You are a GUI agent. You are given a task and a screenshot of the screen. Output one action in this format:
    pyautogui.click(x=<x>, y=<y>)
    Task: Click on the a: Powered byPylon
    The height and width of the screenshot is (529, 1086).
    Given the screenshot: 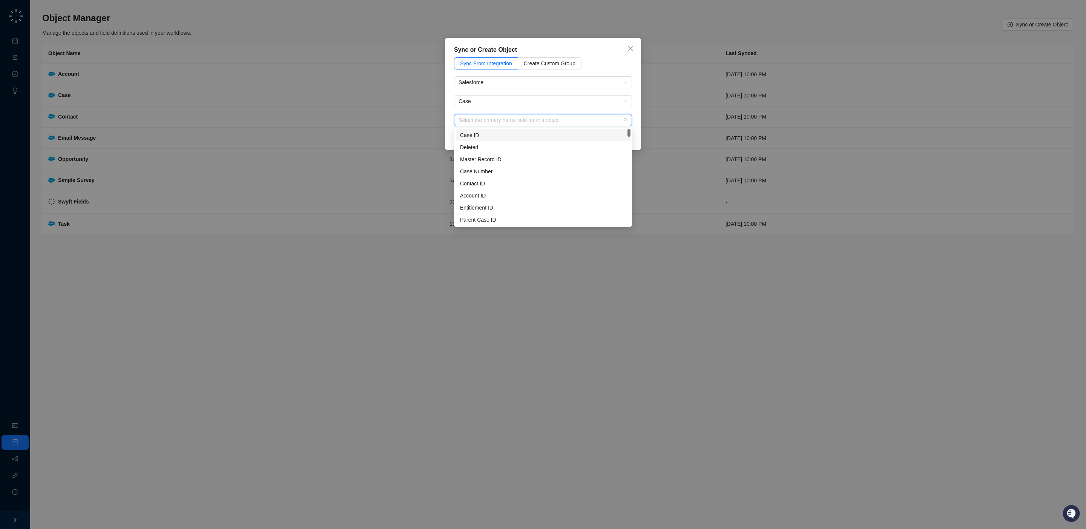 What is the action you would take?
    pyautogui.click(x=72, y=127)
    